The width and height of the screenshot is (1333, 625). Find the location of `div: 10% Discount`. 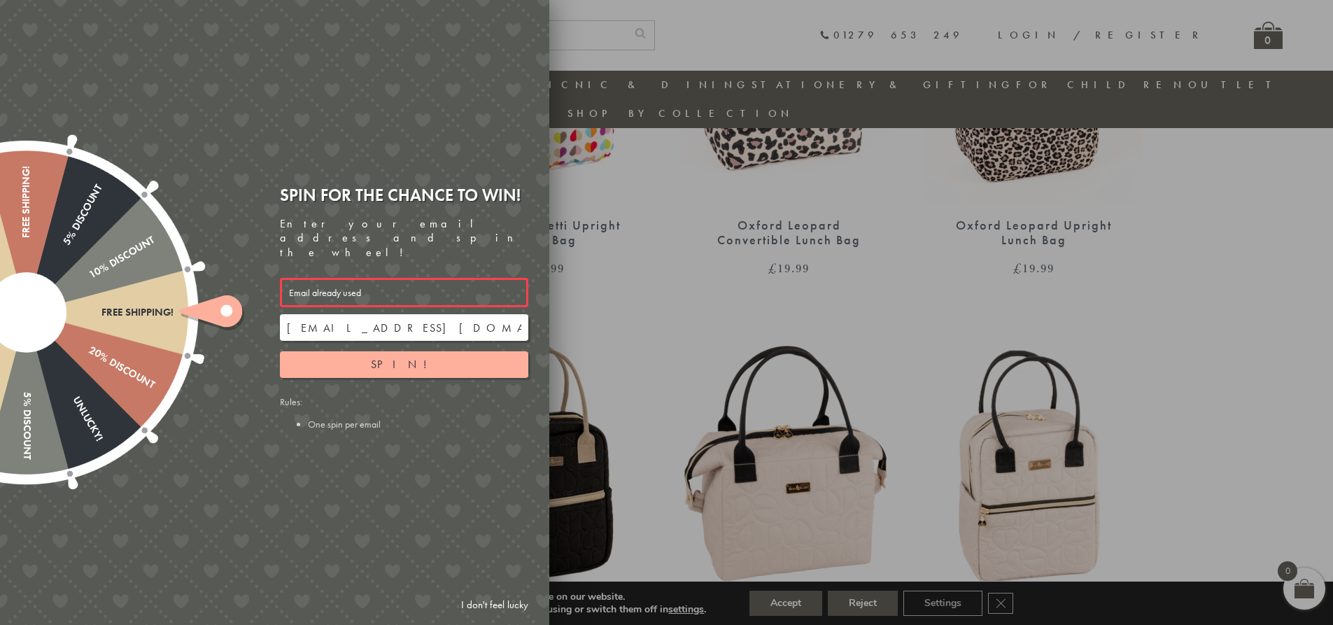

div: 10% Discount is located at coordinates (90, 276).